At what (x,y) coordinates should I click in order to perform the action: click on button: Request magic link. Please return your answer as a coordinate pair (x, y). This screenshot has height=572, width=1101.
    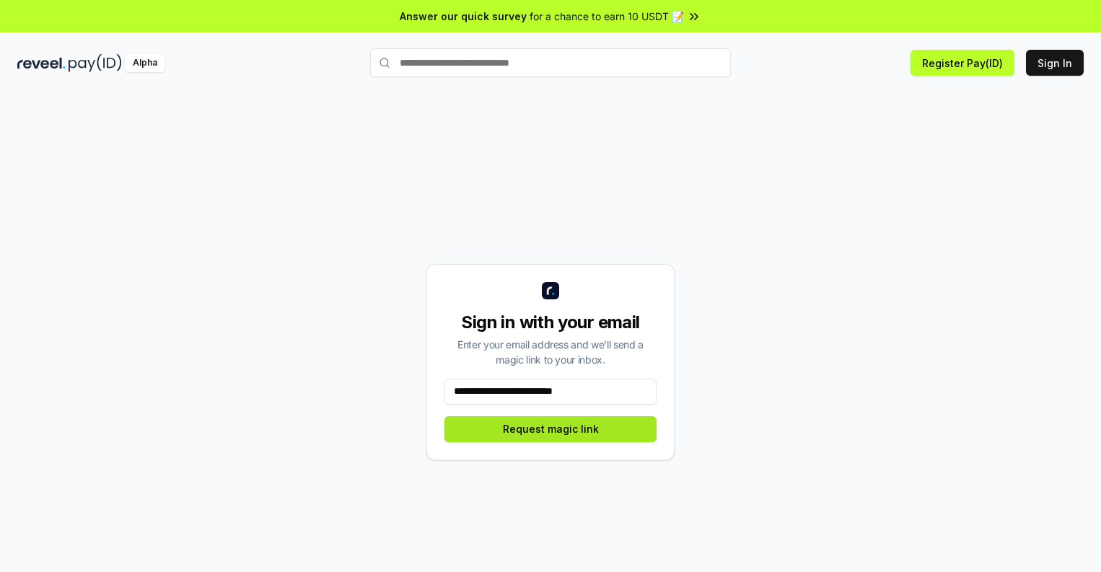
    Looking at the image, I should click on (550, 429).